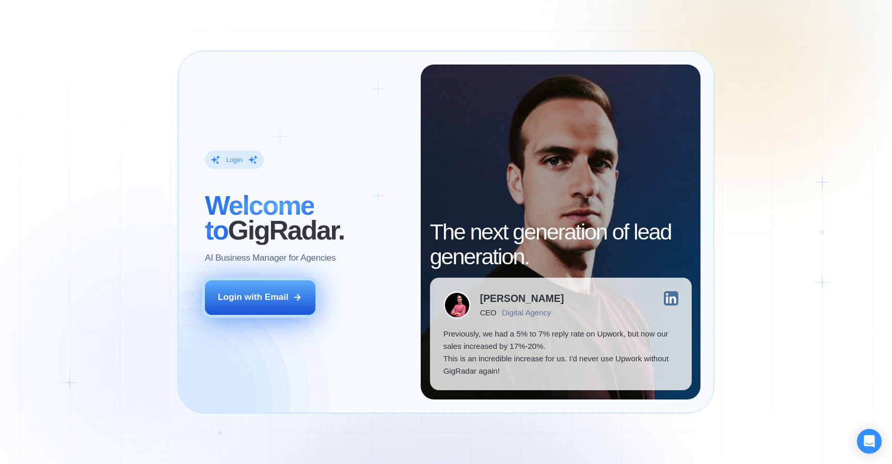 The image size is (892, 464). Describe the element at coordinates (253, 297) in the screenshot. I see `div: Login with Email` at that location.